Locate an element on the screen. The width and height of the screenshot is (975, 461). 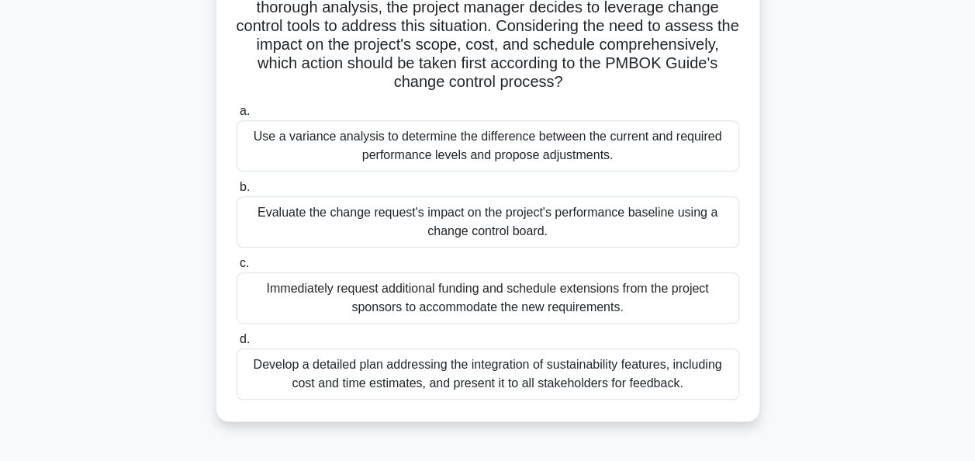
div: Develop a detailed plan addressing the integration of sustainability features, including cost and... is located at coordinates (488, 374).